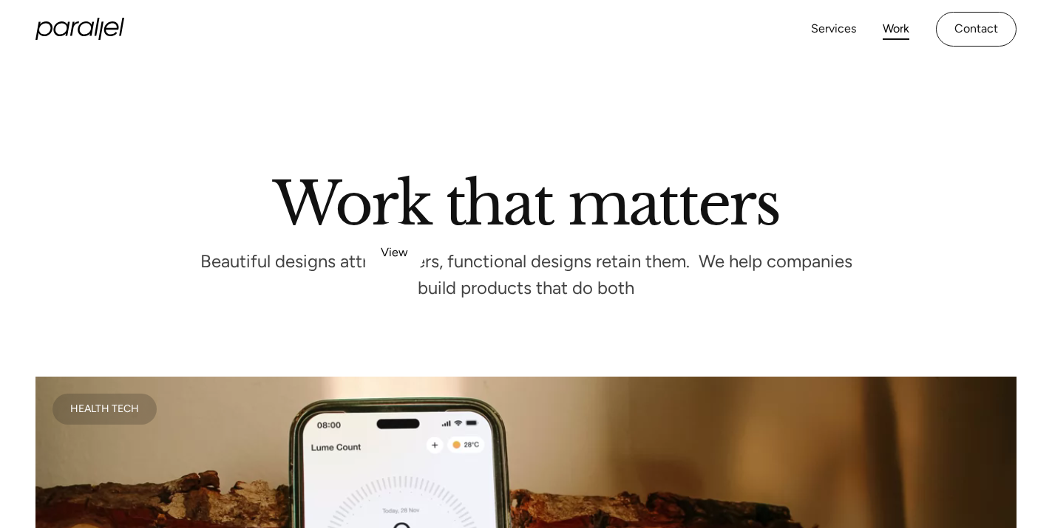 The height and width of the screenshot is (528, 1052). I want to click on h2: Work that matters, so click(526, 201).